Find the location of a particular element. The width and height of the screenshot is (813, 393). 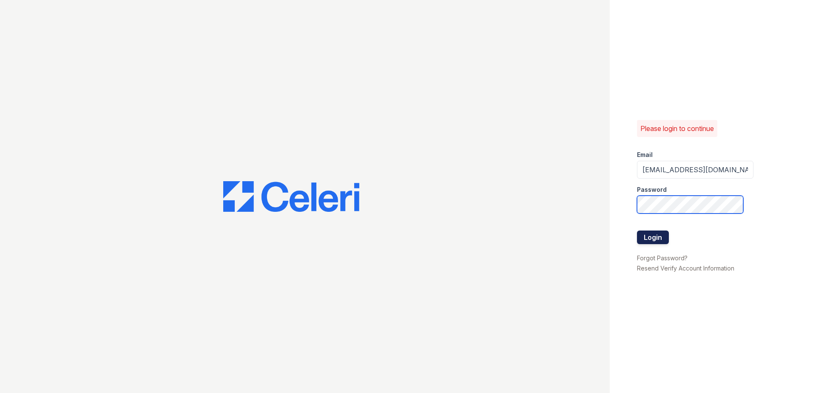

a: Forgot Password? is located at coordinates (662, 258).